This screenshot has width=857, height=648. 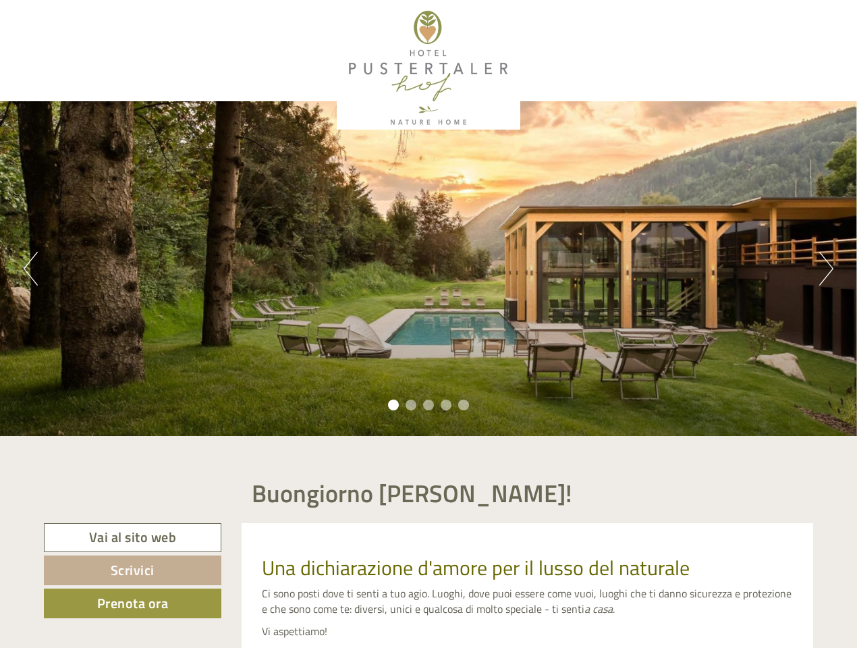 I want to click on span: Una dichiarazione d'amore per il lusso del naturale, so click(x=476, y=568).